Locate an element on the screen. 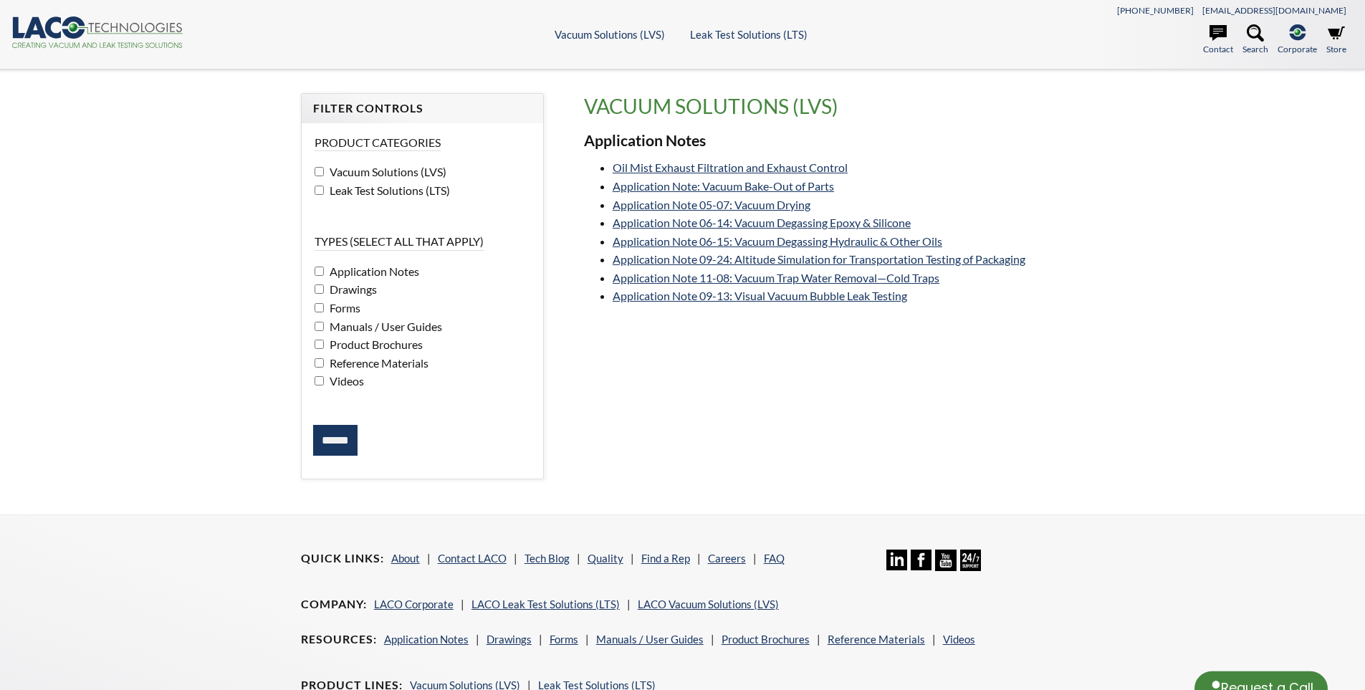 The height and width of the screenshot is (690, 1365). a: Quality is located at coordinates (606, 558).